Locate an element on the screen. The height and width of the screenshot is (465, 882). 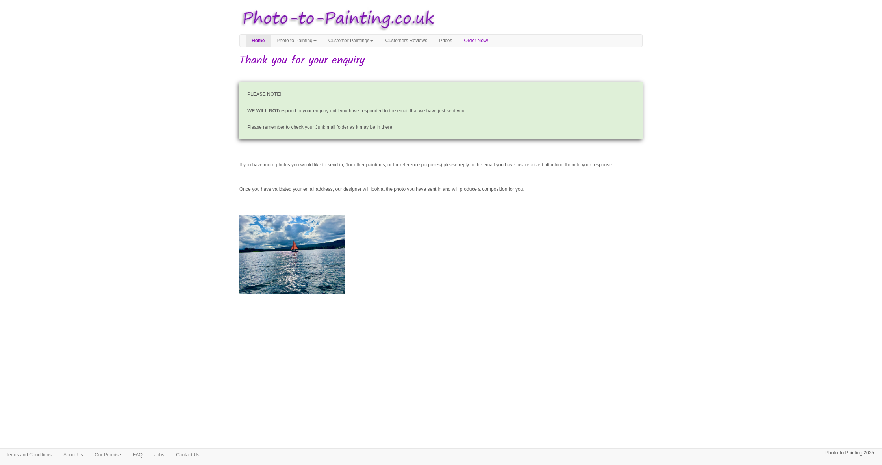
a: Prices is located at coordinates (445, 41).